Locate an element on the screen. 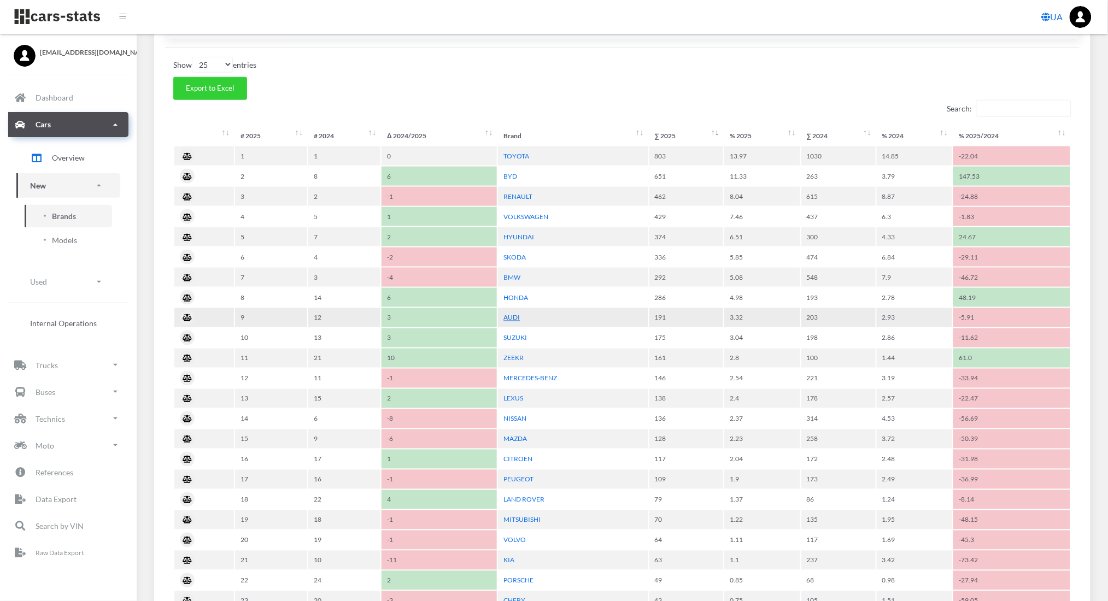  a: SKODA is located at coordinates (514, 257).